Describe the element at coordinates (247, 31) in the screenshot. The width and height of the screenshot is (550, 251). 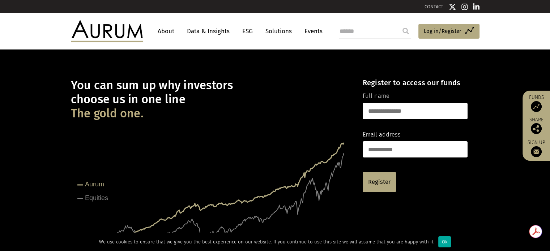
I see `a: ESG` at that location.